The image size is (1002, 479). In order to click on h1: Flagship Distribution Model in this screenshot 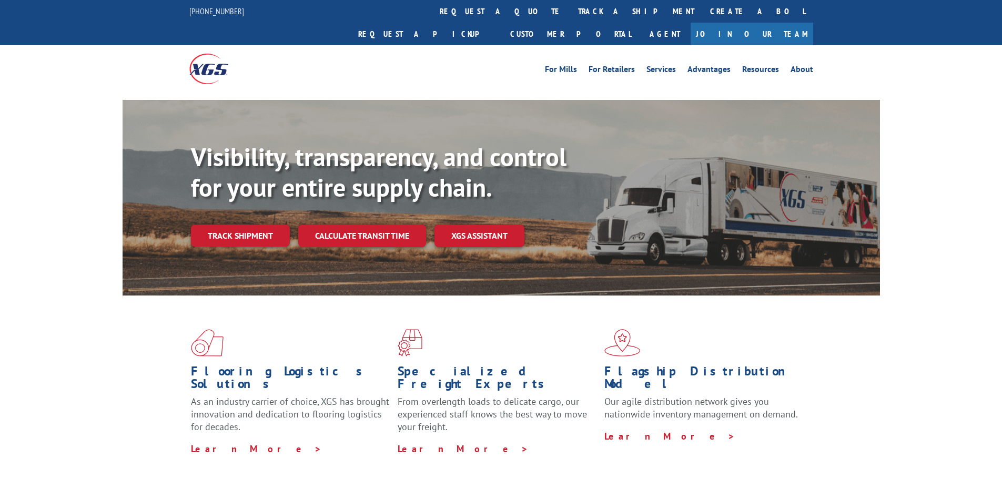, I will do `click(703, 380)`.